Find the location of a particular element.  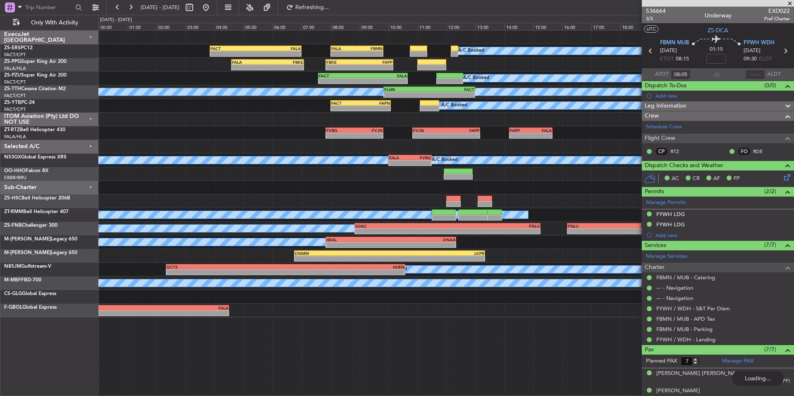

span: Only With Activity is located at coordinates (54, 23).